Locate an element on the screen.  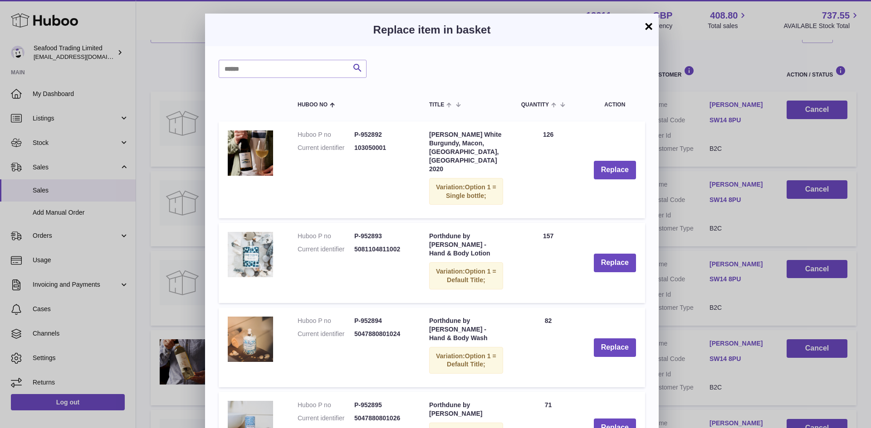
dd: 5047880801024 is located at coordinates (382, 334).